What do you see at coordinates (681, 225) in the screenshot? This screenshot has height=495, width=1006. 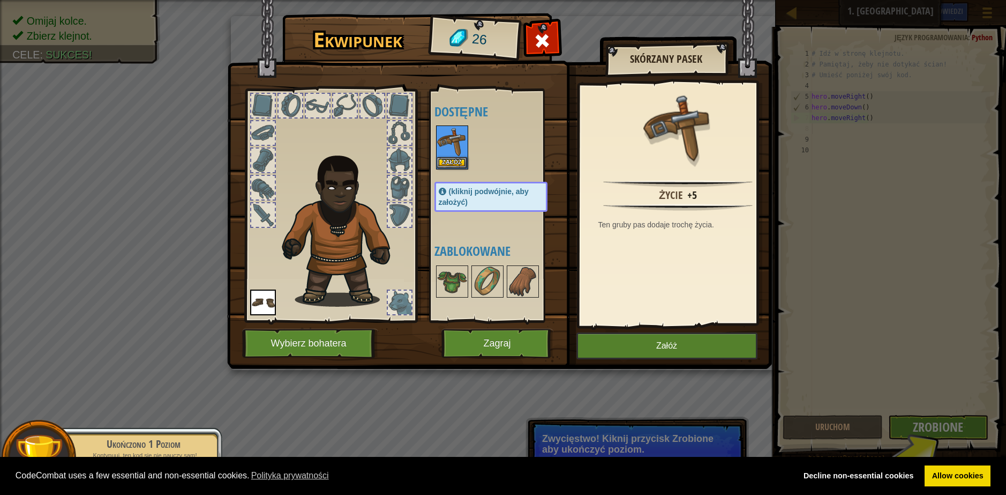 I see `div: Ten gruby pas dodaje trochę życia.` at bounding box center [681, 225].